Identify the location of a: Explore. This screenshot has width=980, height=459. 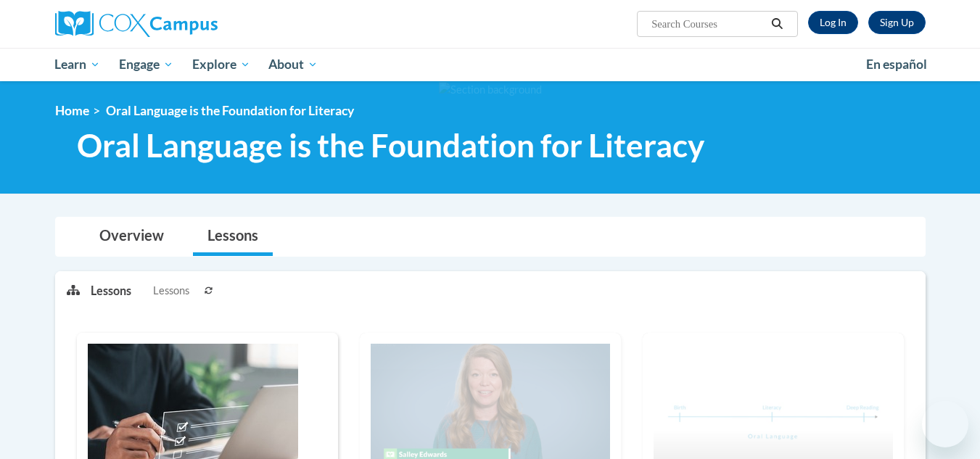
(221, 65).